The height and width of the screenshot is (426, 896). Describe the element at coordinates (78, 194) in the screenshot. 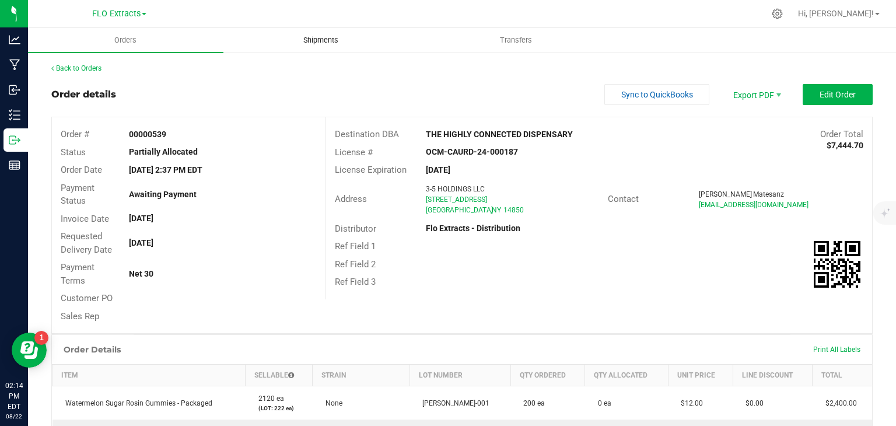

I see `span: Payment Status` at that location.